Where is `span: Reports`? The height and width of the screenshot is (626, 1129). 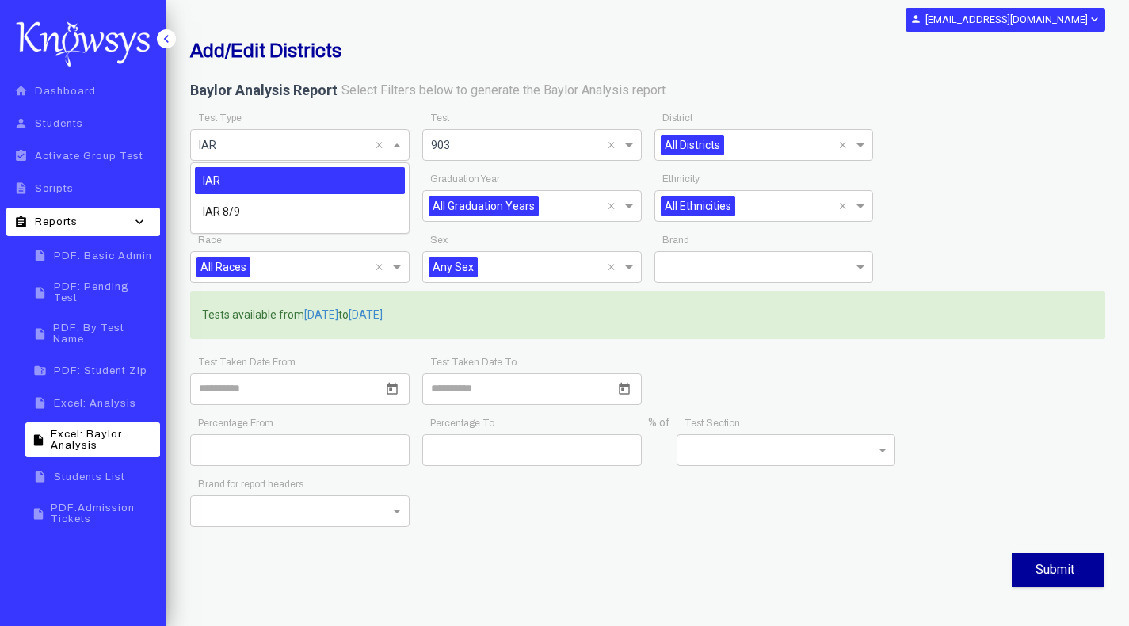
span: Reports is located at coordinates (56, 222).